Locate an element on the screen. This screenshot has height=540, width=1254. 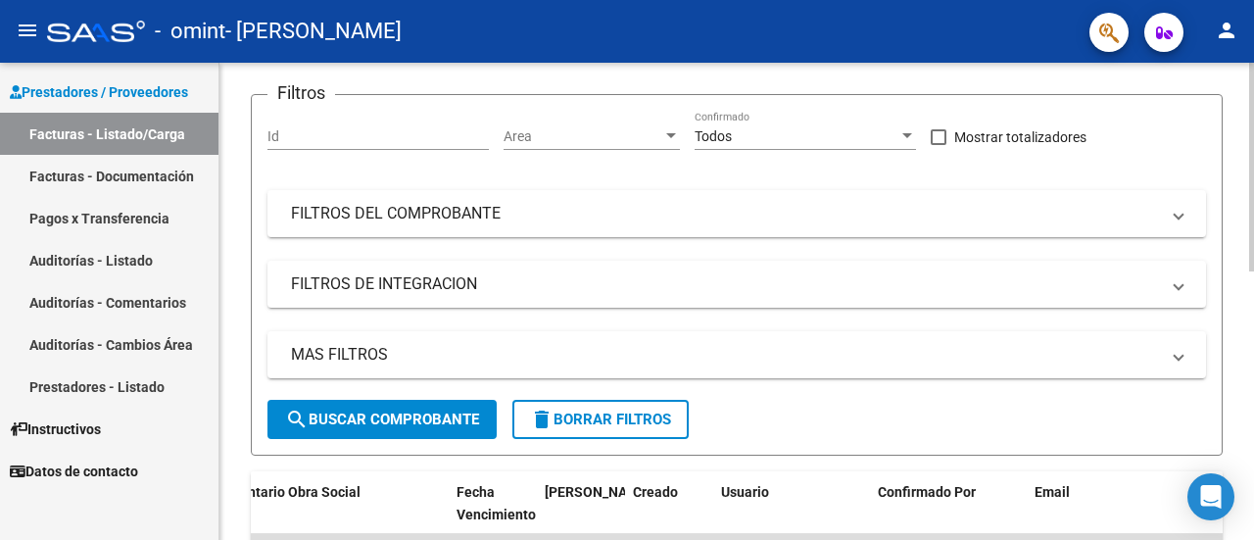
button: Buscar Comprobante is located at coordinates (382, 419).